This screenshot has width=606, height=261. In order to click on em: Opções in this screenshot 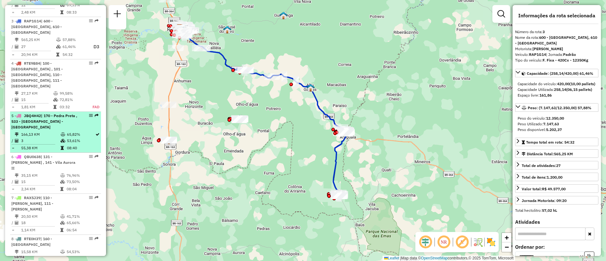, I will do `click(91, 239)`.